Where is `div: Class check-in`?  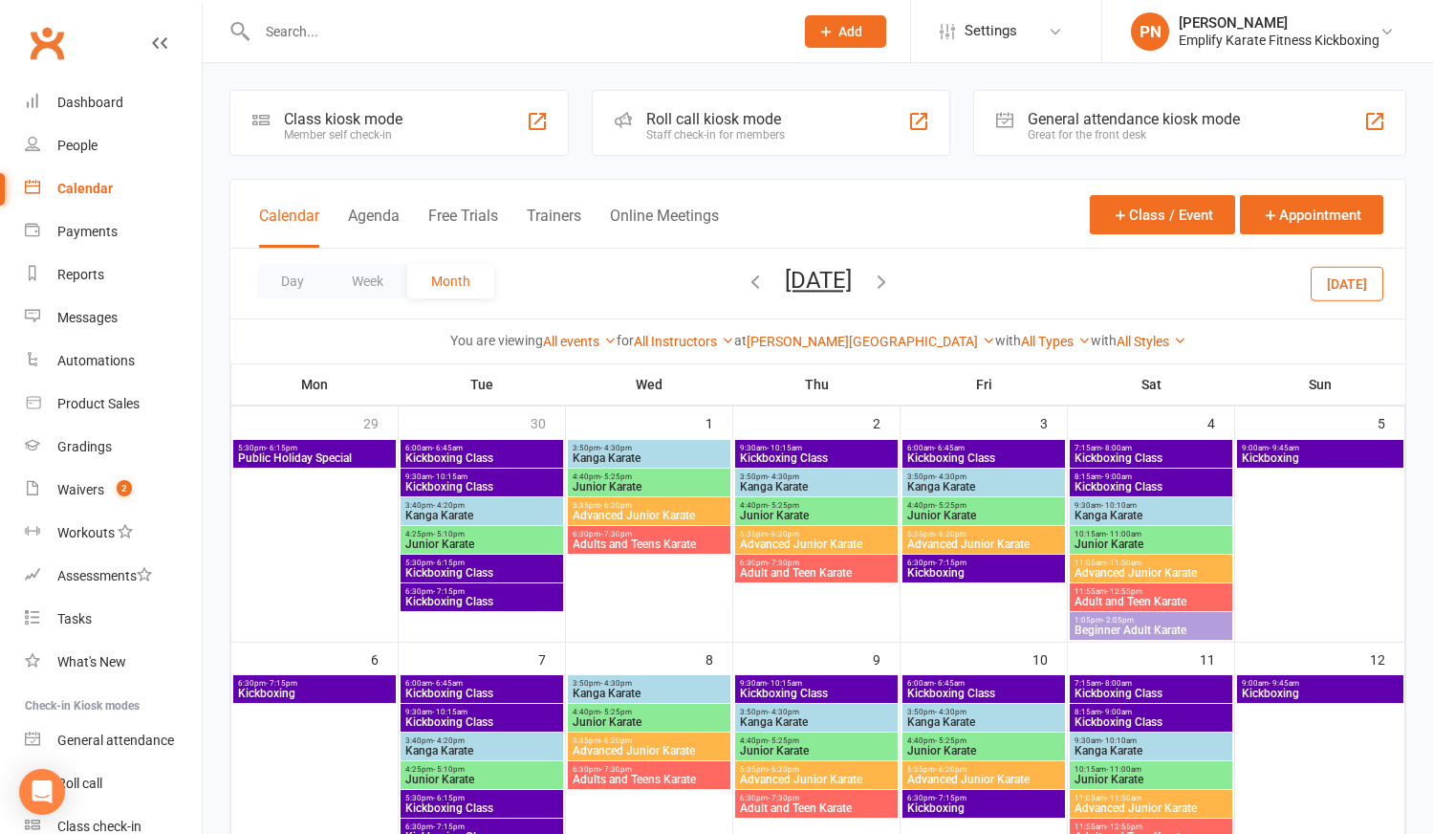
div: Class check-in is located at coordinates (99, 826).